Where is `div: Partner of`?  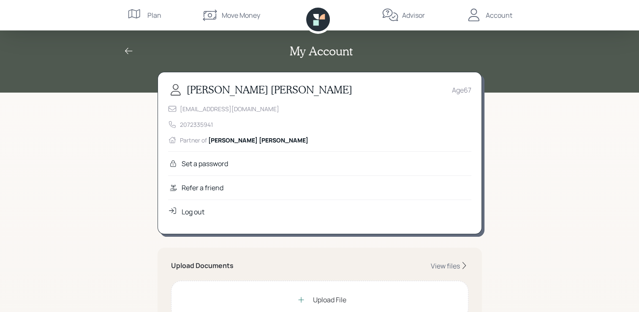
div: Partner of is located at coordinates (244, 140).